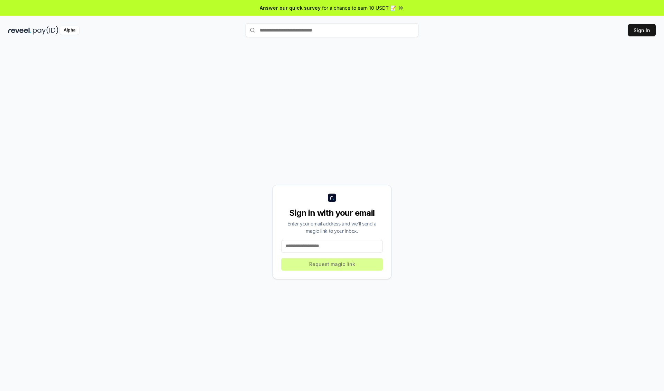 The height and width of the screenshot is (391, 664). Describe the element at coordinates (332, 198) in the screenshot. I see `img: logo_small` at that location.